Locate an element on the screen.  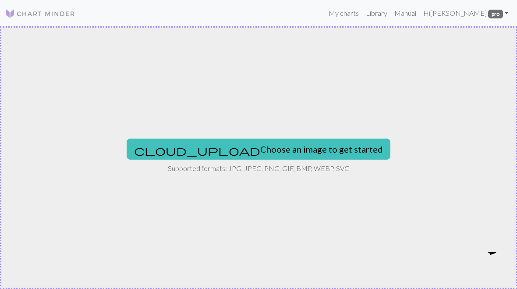
span: cloud_upload is located at coordinates (197, 150).